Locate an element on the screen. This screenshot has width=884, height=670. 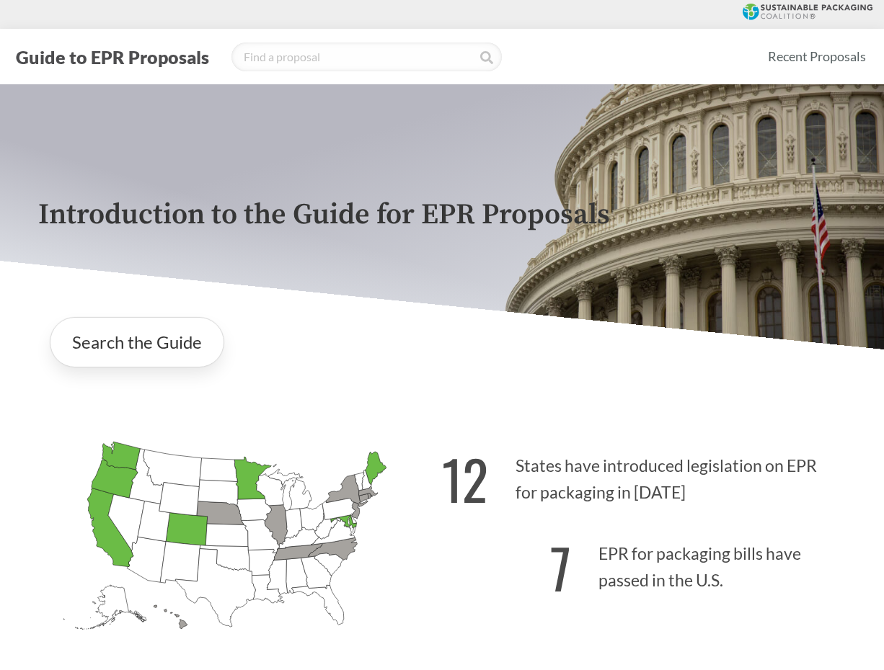
strong: 7 is located at coordinates (560, 567).